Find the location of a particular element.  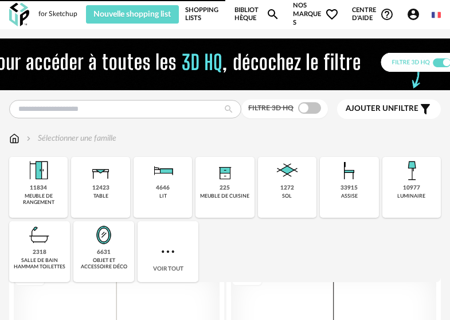

a: BibliothèqueMagnify icon is located at coordinates (257, 14).